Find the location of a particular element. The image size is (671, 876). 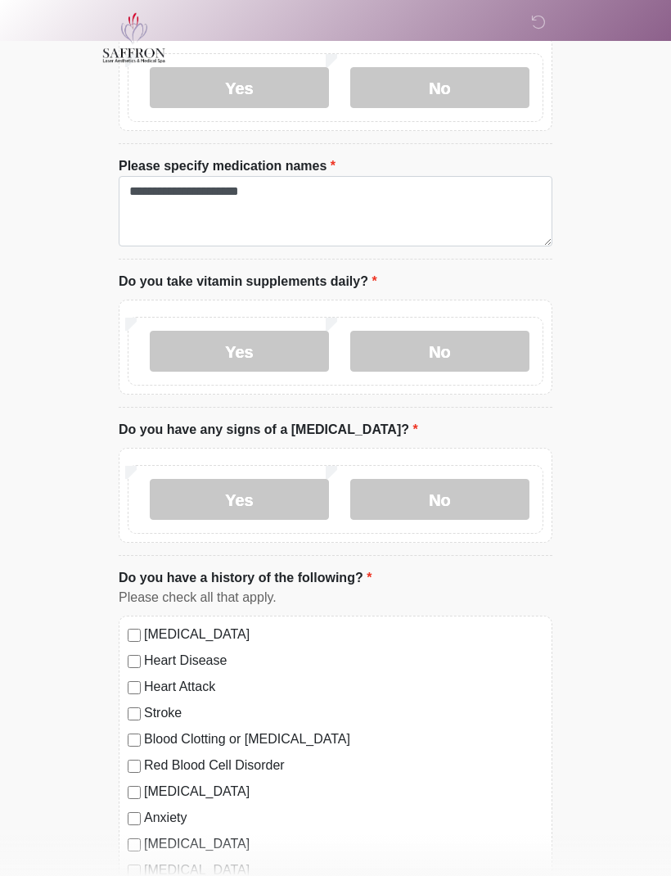

label: Red Blood Cell Disorder is located at coordinates (344, 766).